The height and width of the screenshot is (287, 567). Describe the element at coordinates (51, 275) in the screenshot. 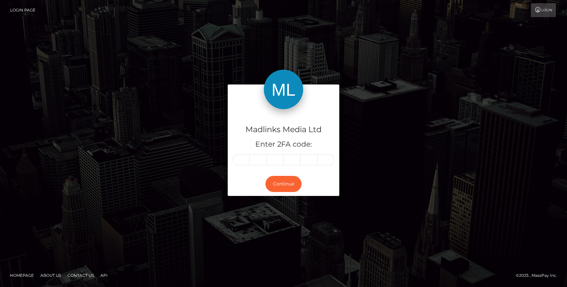

I see `a: About Us` at that location.